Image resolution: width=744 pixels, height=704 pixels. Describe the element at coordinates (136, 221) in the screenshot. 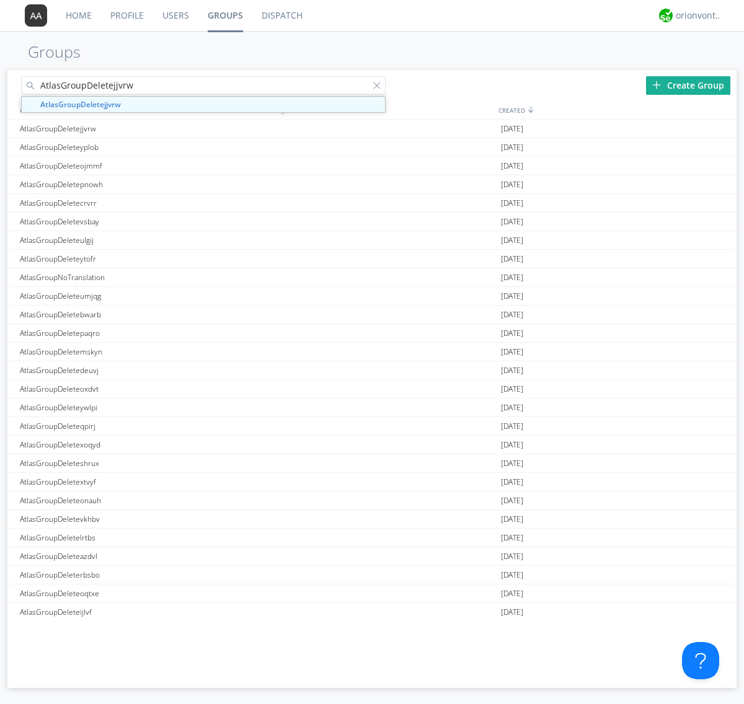

I see `div: AtlasGroupDeletevsbay` at that location.